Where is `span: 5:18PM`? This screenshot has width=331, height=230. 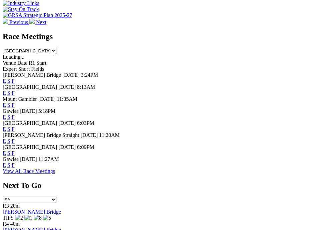
span: 5:18PM is located at coordinates (47, 110).